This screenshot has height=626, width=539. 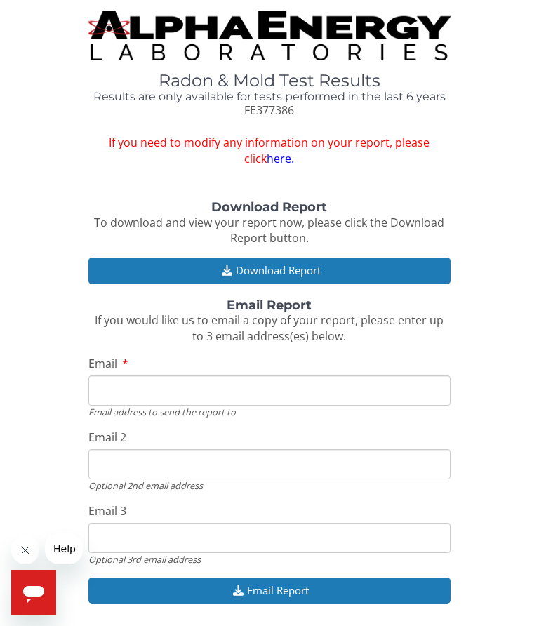 I want to click on a: here., so click(x=280, y=159).